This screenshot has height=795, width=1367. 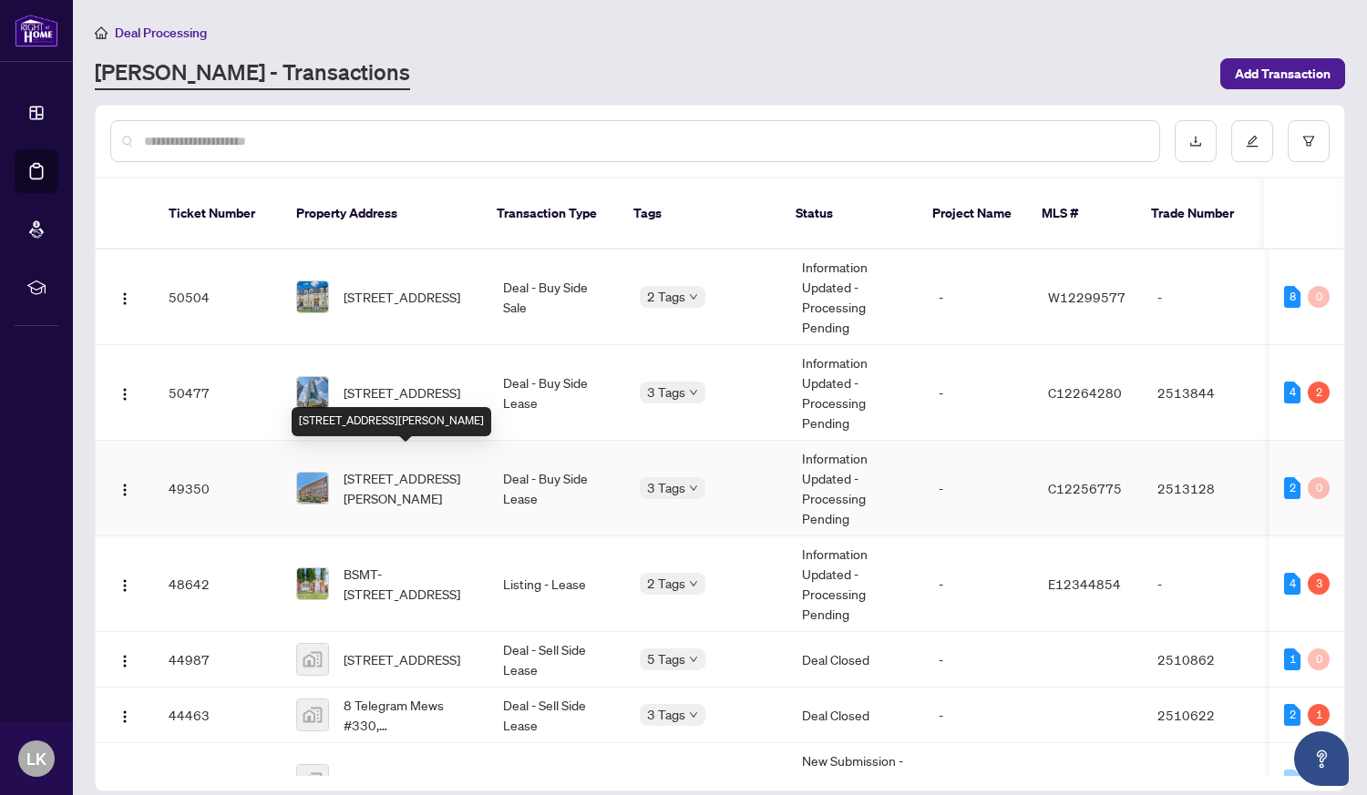 What do you see at coordinates (1321, 759) in the screenshot?
I see `button: Open asap` at bounding box center [1321, 759].